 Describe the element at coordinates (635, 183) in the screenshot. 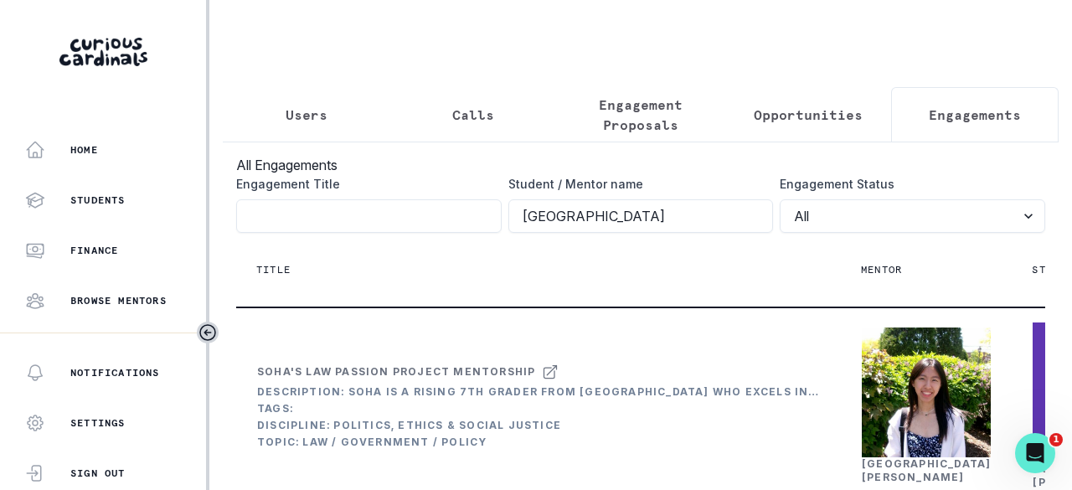

I see `label: Student / Mentor name` at that location.